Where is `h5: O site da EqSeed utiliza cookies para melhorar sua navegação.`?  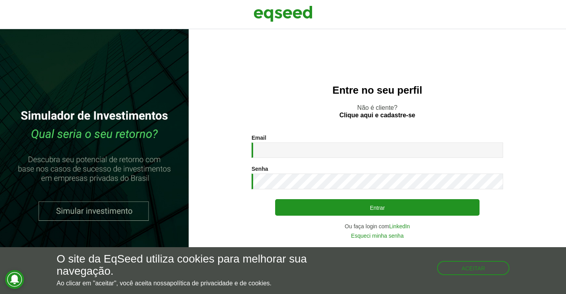 h5: O site da EqSeed utiliza cookies para melhorar sua navegação. is located at coordinates (192, 265).